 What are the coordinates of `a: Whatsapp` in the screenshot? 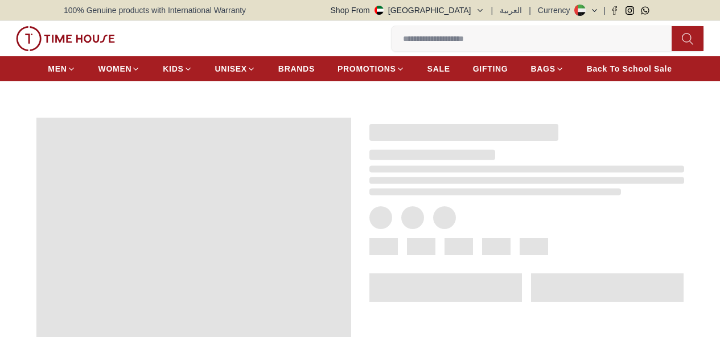 It's located at (645, 10).